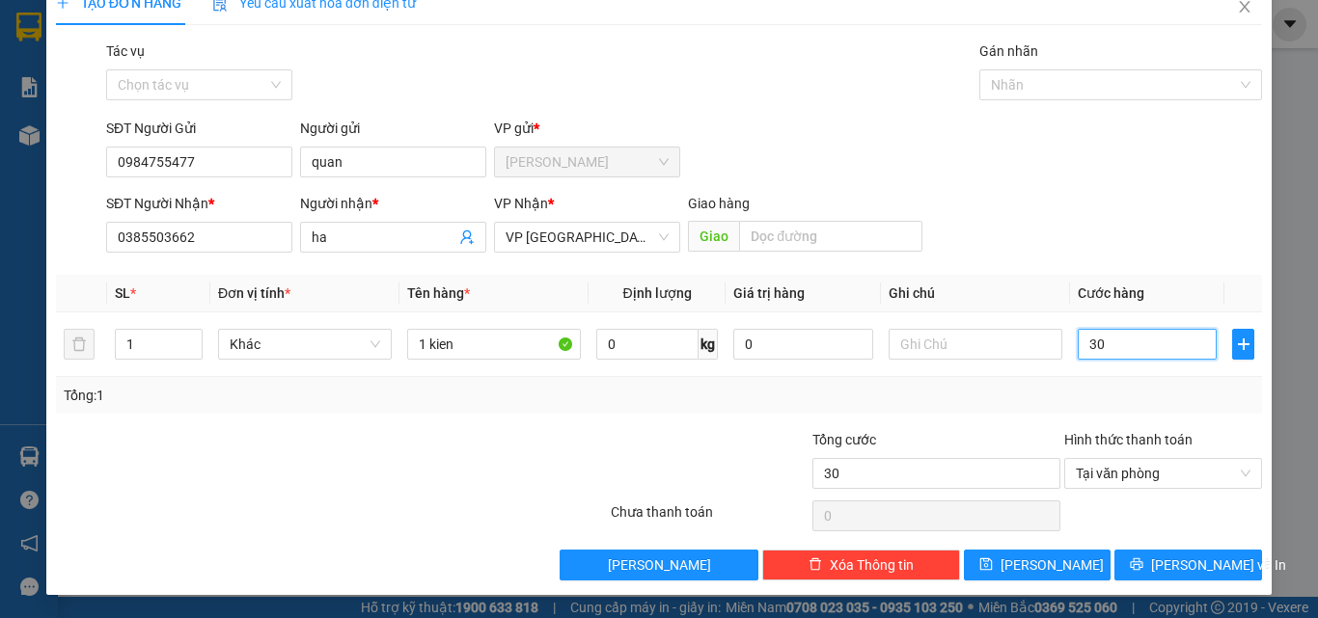  Describe the element at coordinates (94, 96) in the screenshot. I see `div: 0962265667` at that location.